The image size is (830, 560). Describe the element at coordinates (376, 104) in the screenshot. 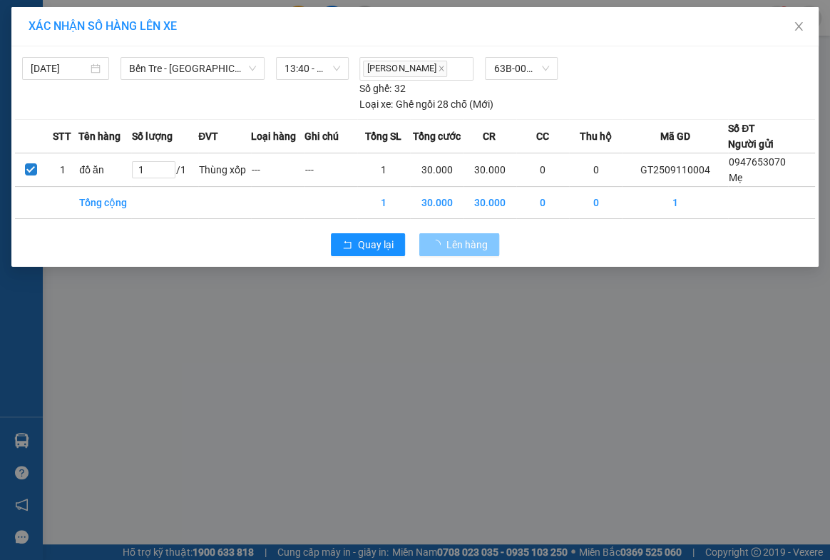

I see `span: Loại xe:` at that location.